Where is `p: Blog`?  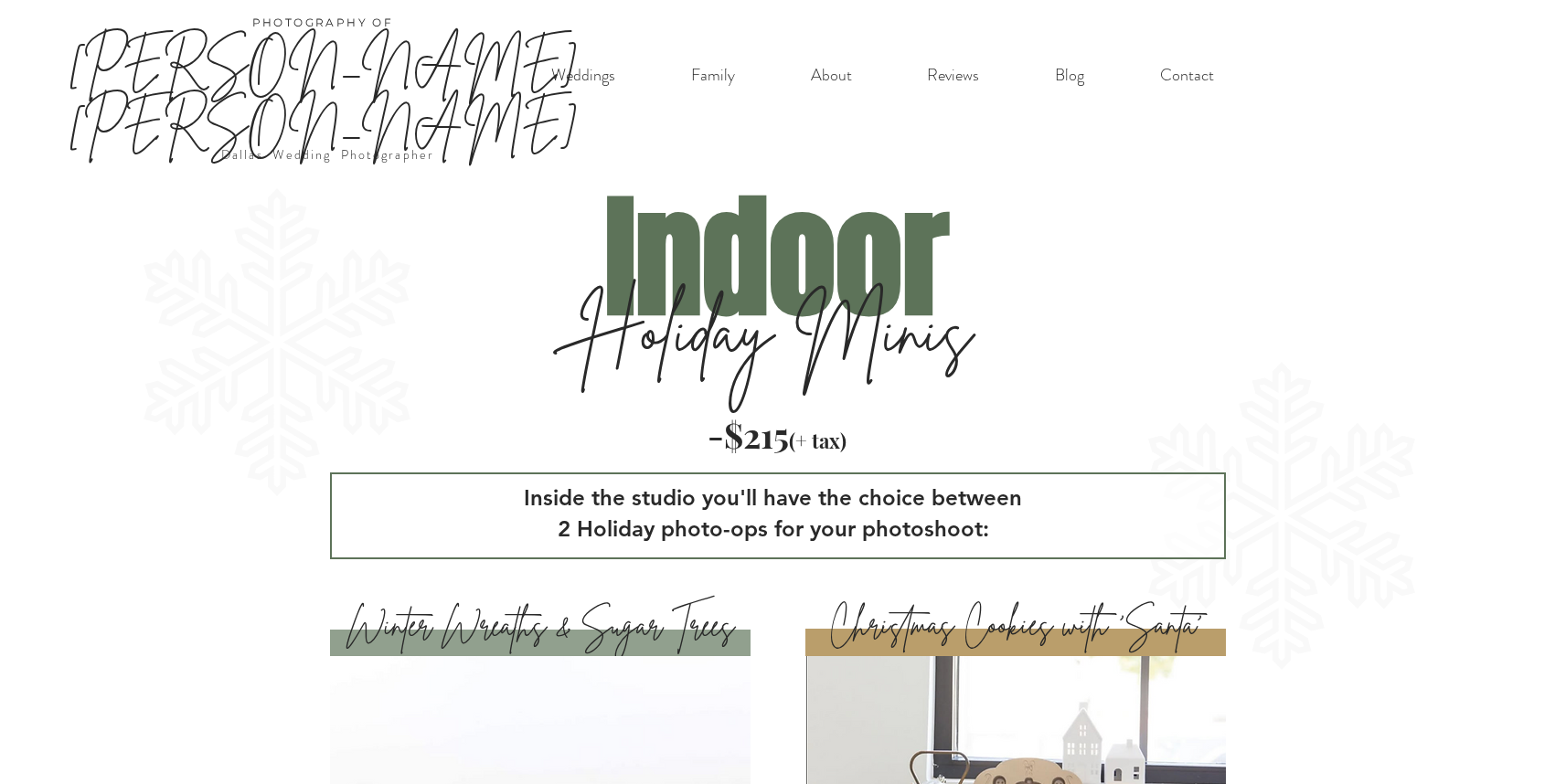 p: Blog is located at coordinates (1069, 75).